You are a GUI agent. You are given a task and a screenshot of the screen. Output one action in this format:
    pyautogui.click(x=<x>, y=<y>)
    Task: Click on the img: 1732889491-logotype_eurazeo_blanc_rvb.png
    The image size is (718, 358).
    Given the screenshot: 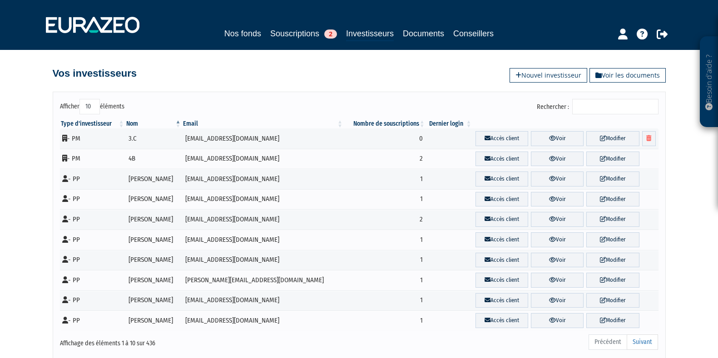 What is the action you would take?
    pyautogui.click(x=93, y=25)
    